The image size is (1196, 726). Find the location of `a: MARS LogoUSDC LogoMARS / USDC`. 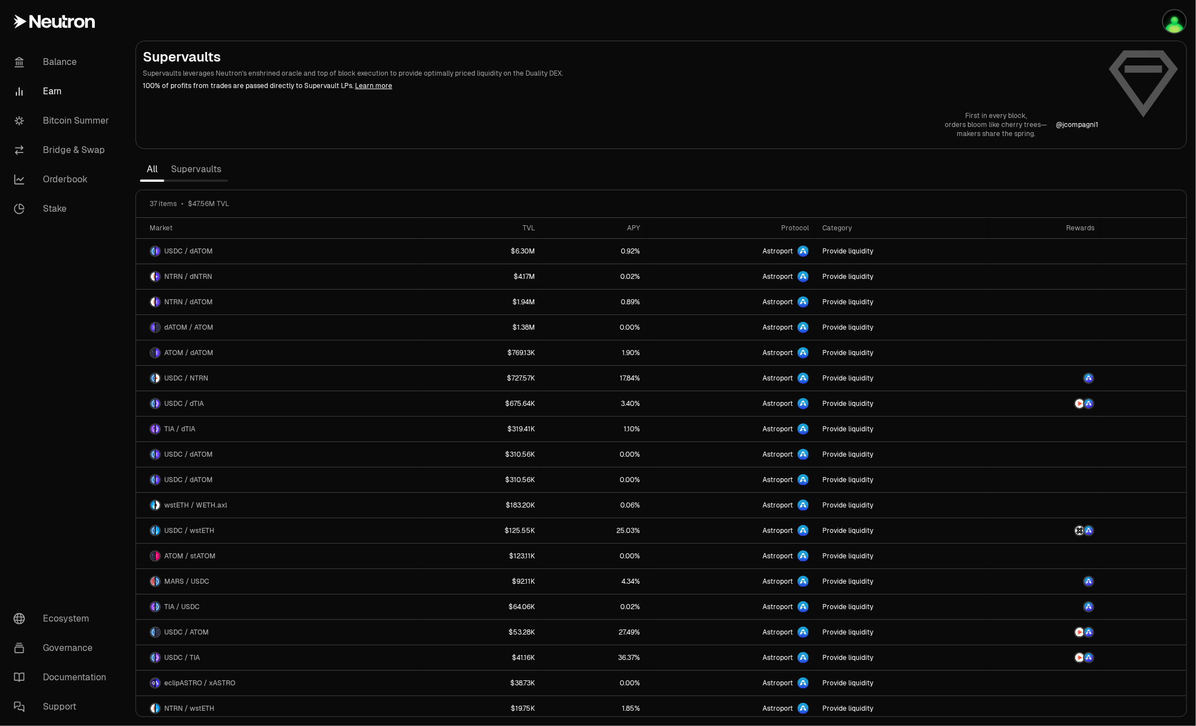

a: MARS LogoUSDC LogoMARS / USDC is located at coordinates (279, 581).